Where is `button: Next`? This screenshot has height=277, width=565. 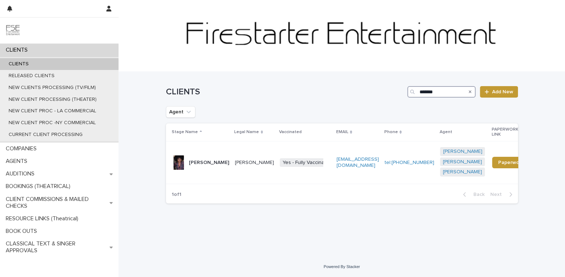
button: Next is located at coordinates (503, 195).